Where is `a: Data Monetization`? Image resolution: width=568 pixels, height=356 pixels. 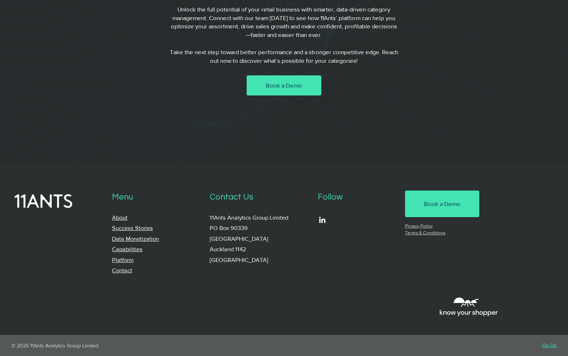
a: Data Monetization is located at coordinates (135, 239).